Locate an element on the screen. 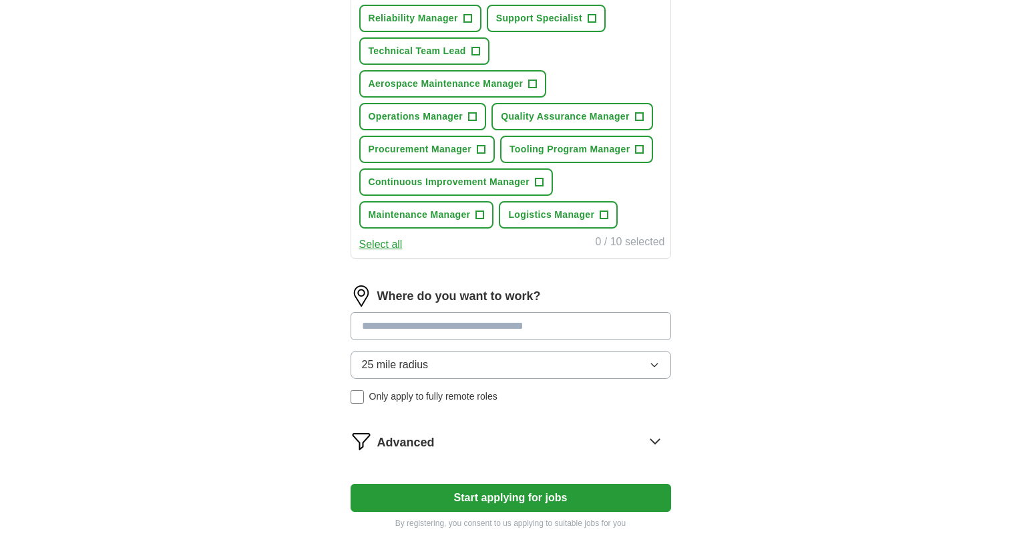 The width and height of the screenshot is (1021, 546). button: Select all is located at coordinates (381, 244).